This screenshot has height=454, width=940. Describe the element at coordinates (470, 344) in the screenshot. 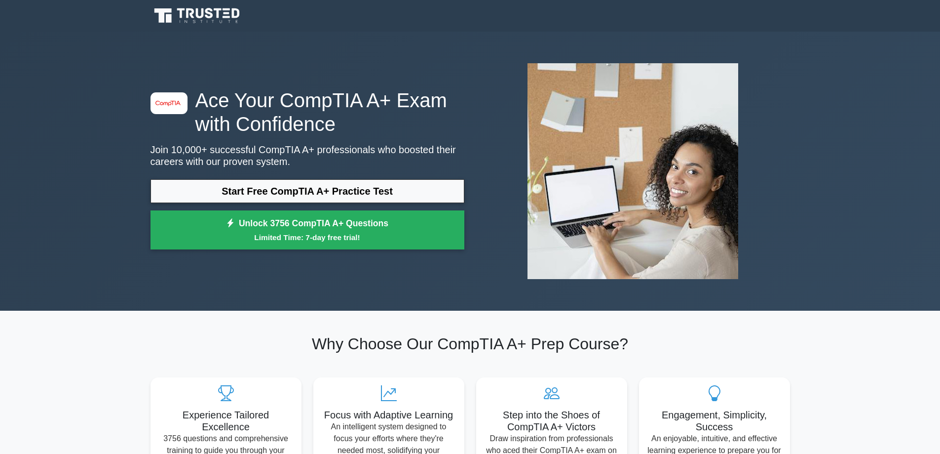

I see `h2: Why Choose Our CompTIA A+ Prep Course?` at that location.